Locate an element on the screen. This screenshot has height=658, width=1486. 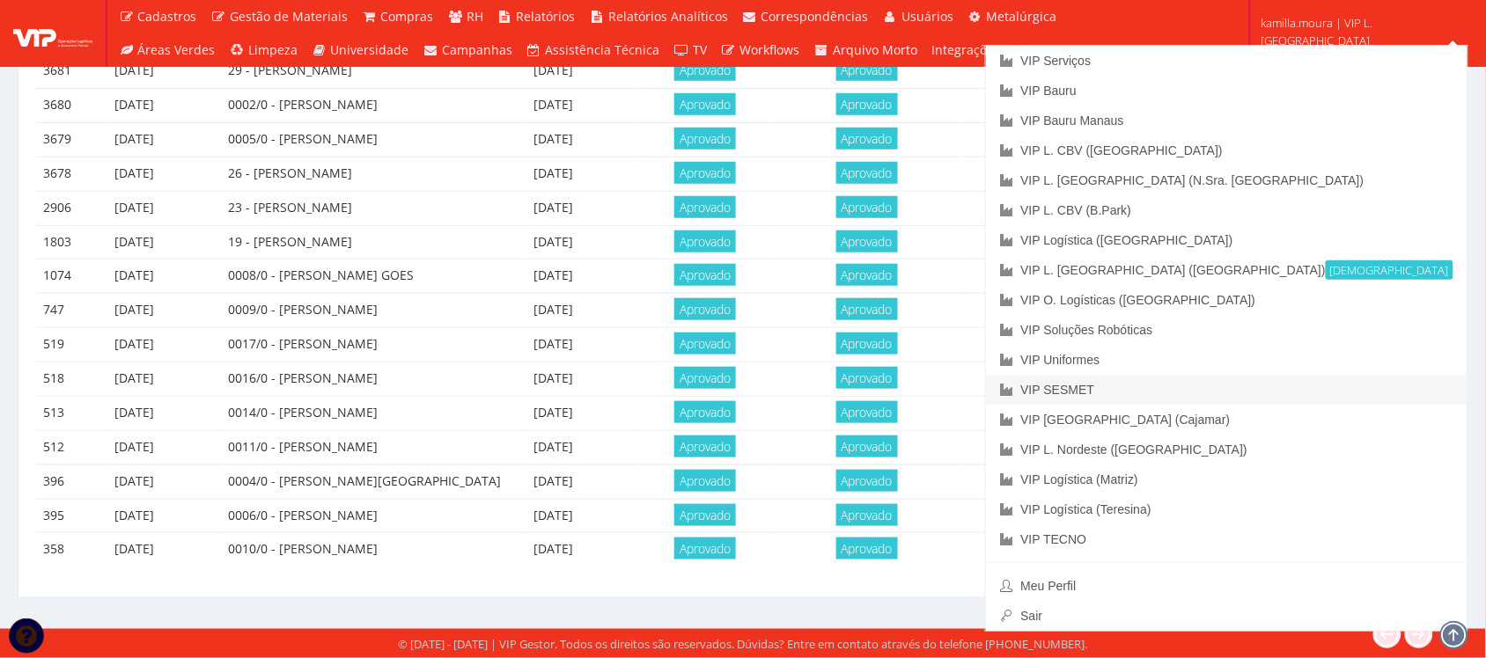
a: Integrações is located at coordinates (966, 50).